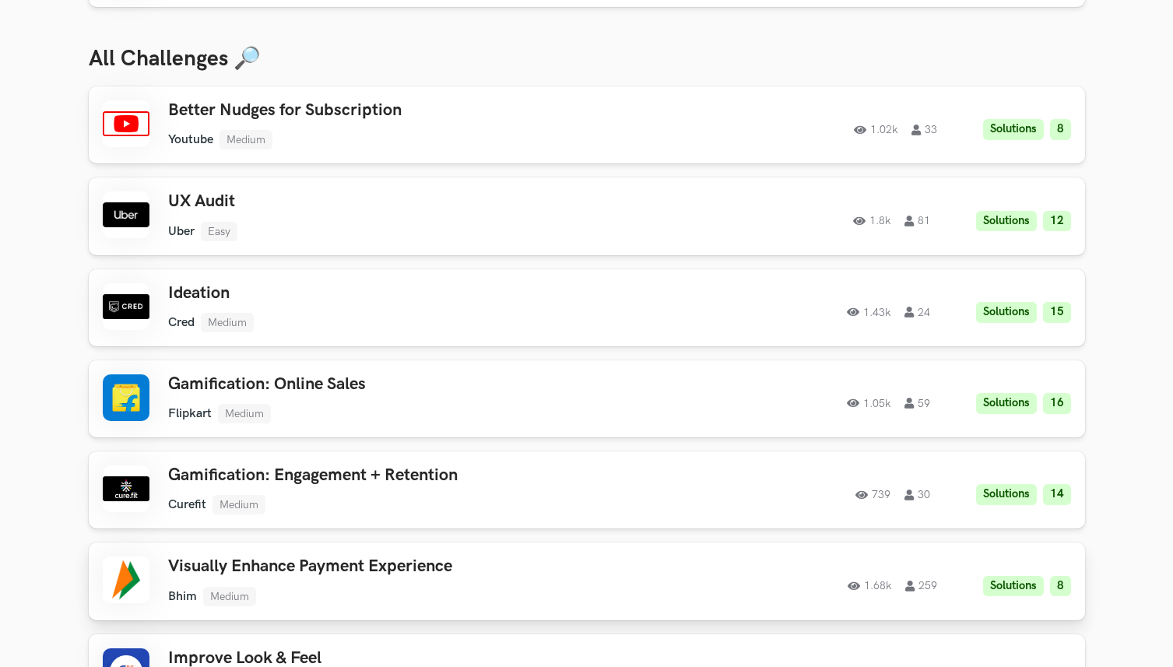  I want to click on span: 1.8k, so click(872, 221).